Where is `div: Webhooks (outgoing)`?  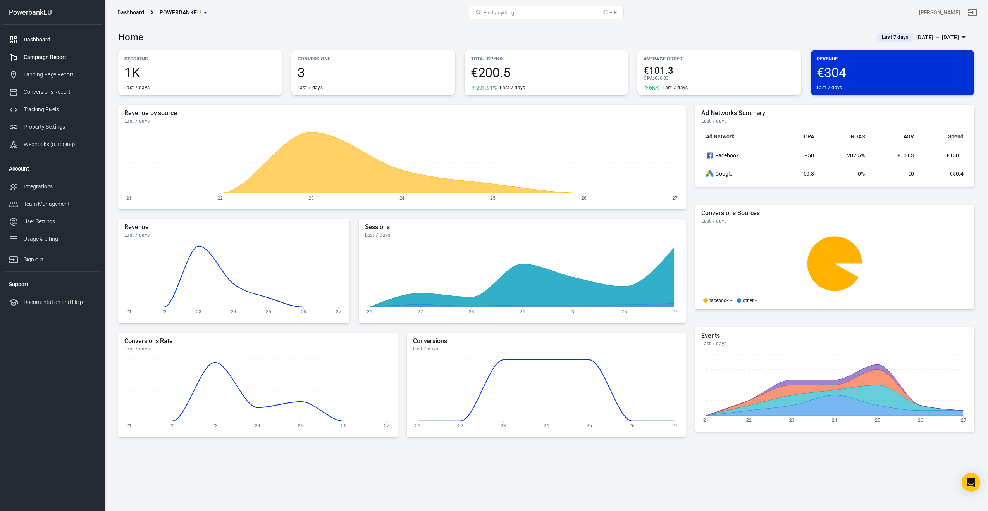
div: Webhooks (outgoing) is located at coordinates (60, 144).